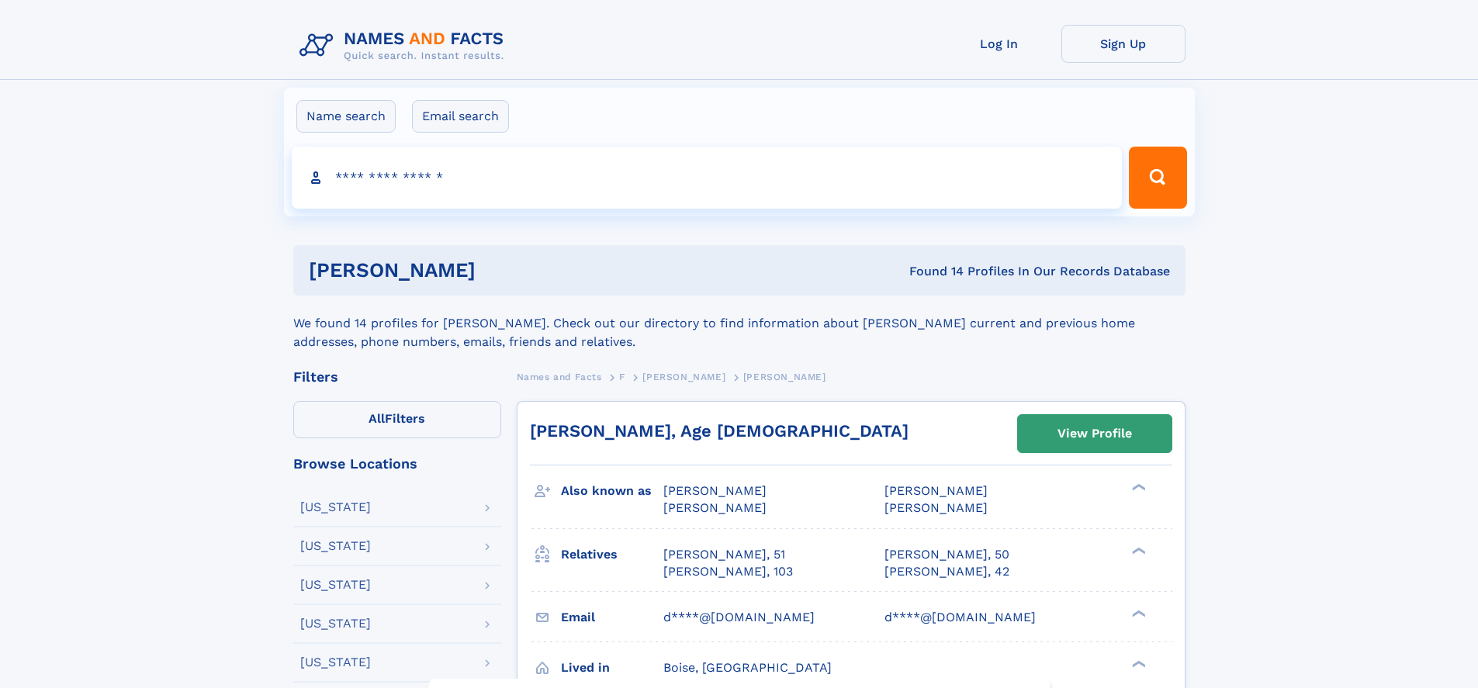 This screenshot has height=688, width=1478. Describe the element at coordinates (931, 272) in the screenshot. I see `div: Found 14 Profiles In Our Records Database` at that location.